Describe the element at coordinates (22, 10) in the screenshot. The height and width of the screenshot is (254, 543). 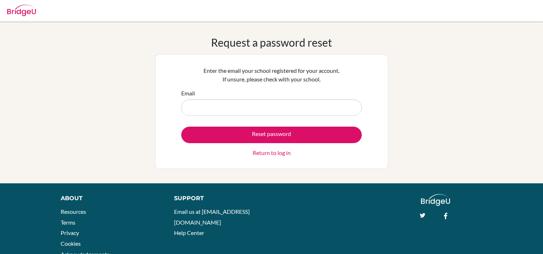
I see `img: Bridge-U` at that location.